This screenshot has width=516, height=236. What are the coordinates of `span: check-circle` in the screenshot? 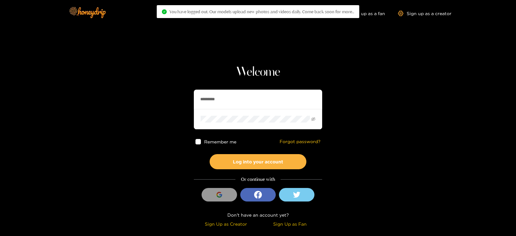 It's located at (164, 12).